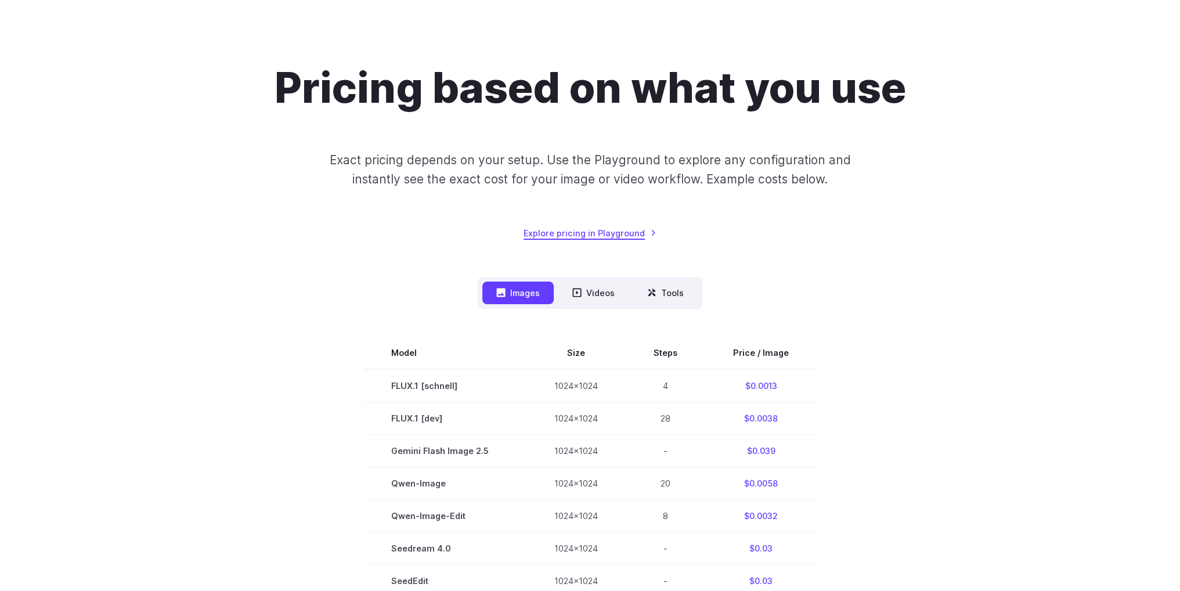 This screenshot has height=591, width=1180. I want to click on span: Gemini Flash Image 2.5, so click(445, 451).